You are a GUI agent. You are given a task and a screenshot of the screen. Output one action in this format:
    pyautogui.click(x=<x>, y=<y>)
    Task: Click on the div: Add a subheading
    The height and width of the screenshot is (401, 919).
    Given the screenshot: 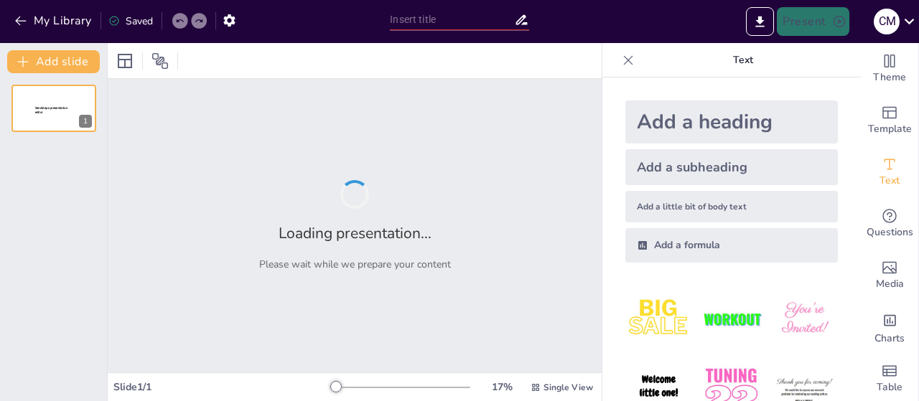 What is the action you would take?
    pyautogui.click(x=731, y=167)
    